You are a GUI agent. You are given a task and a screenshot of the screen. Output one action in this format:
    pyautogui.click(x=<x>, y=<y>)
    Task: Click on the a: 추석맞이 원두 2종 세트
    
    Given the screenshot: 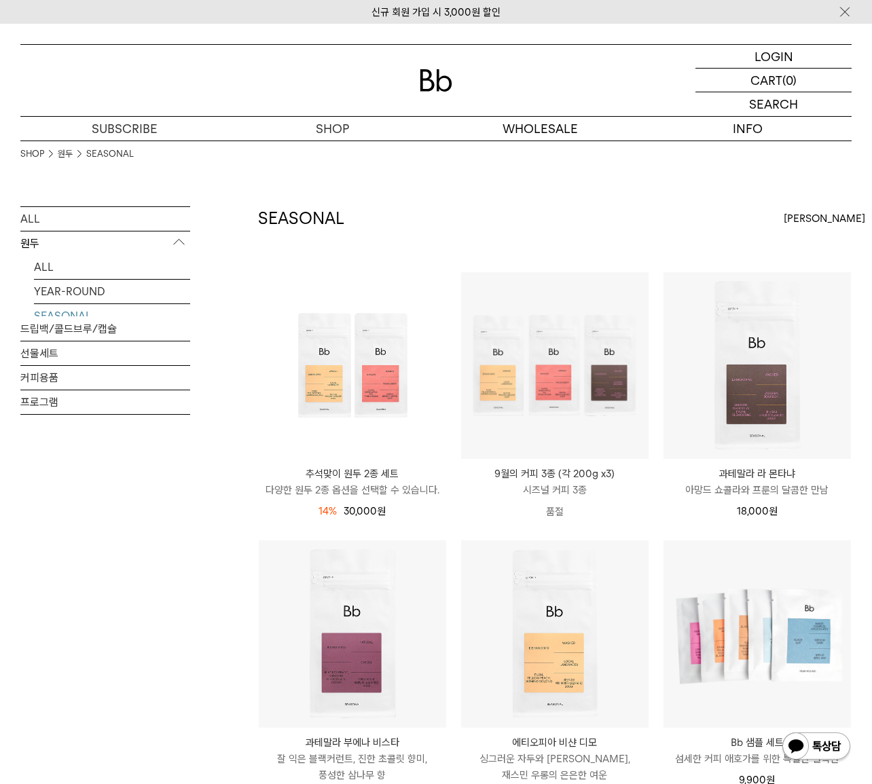 What is the action you would take?
    pyautogui.click(x=352, y=366)
    